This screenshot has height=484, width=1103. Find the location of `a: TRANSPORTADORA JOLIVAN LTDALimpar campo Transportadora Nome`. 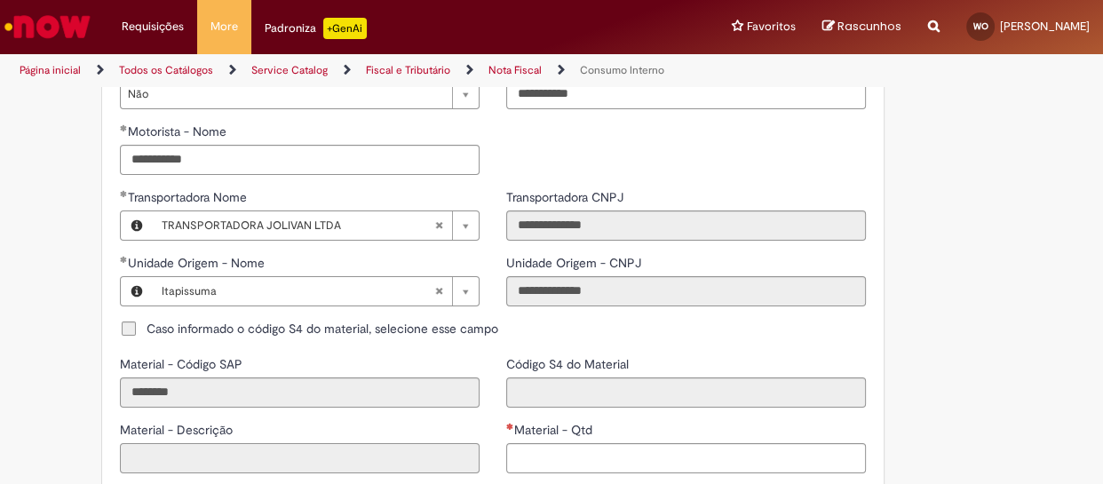

a: TRANSPORTADORA JOLIVAN LTDALimpar campo Transportadora Nome is located at coordinates (315, 226).